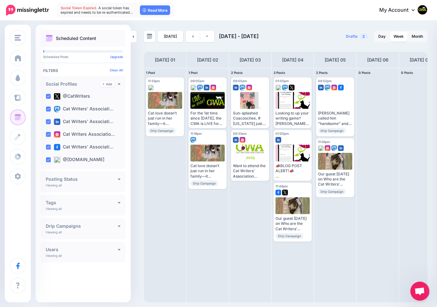 The height and width of the screenshot is (307, 437). I want to click on h4: Users, so click(82, 250).